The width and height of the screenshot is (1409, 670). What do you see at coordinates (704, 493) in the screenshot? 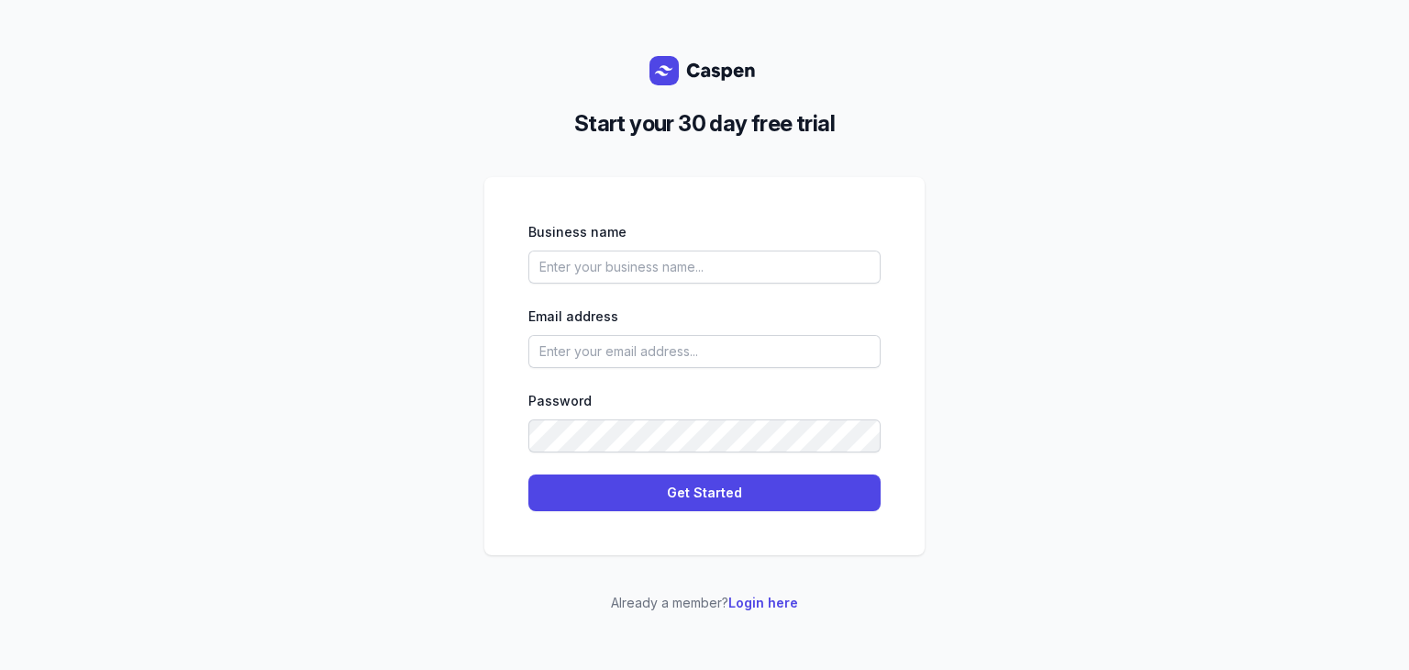
I see `span: Get Started` at bounding box center [704, 493].